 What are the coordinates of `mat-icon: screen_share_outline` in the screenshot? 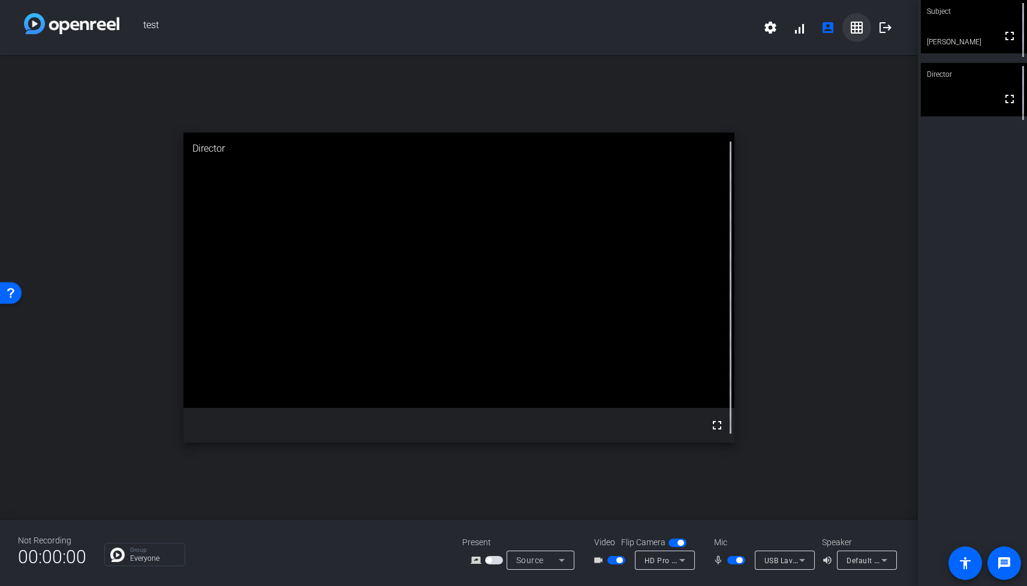 It's located at (478, 560).